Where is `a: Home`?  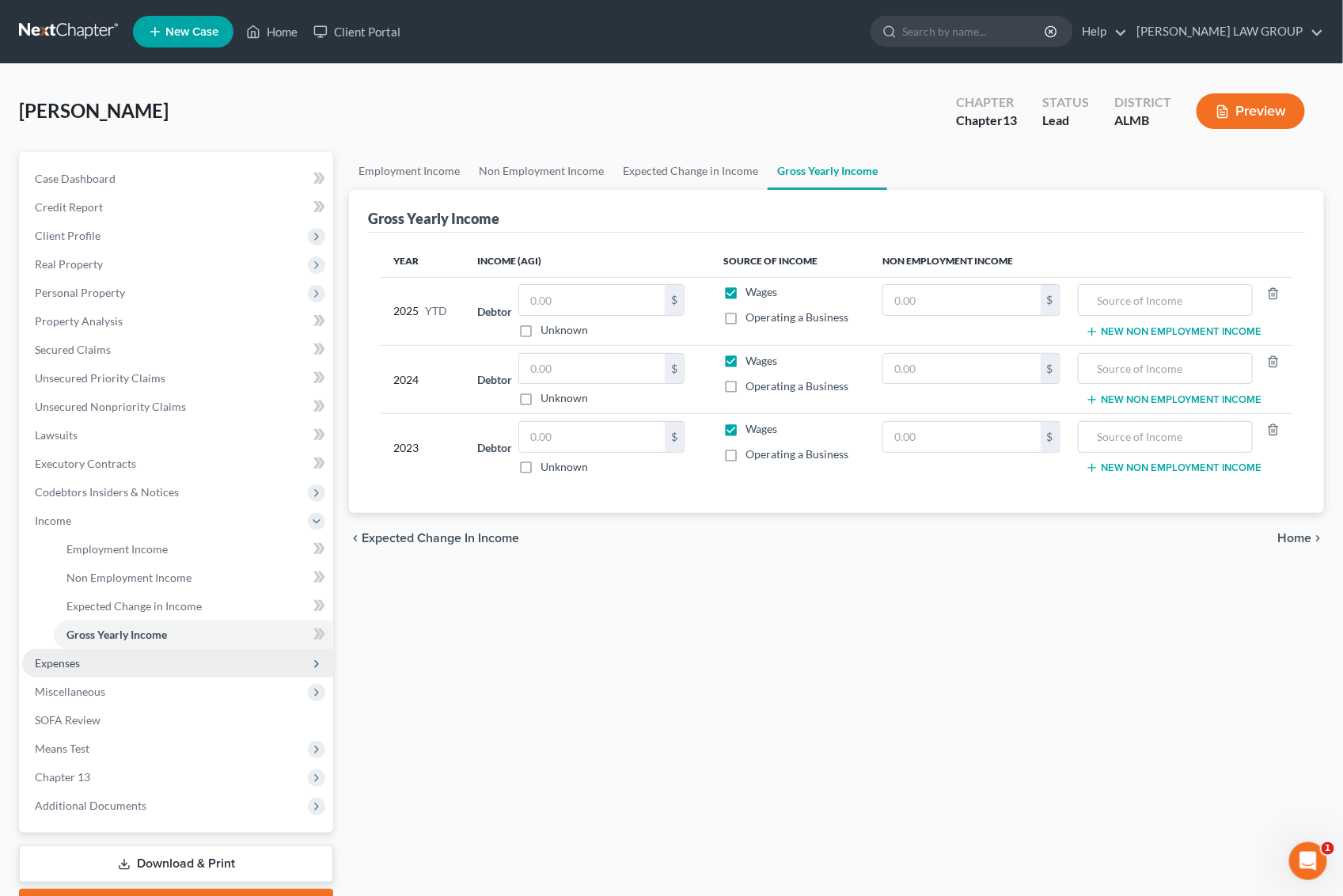 a: Home is located at coordinates (272, 32).